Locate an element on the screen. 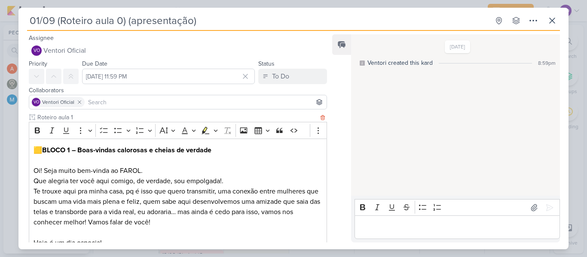  p: Oi! Seja muito bem-vinda ao FAROL. Que alegria ter você aqui comigo, de verdade, sou empolgada!. is located at coordinates (178, 176).